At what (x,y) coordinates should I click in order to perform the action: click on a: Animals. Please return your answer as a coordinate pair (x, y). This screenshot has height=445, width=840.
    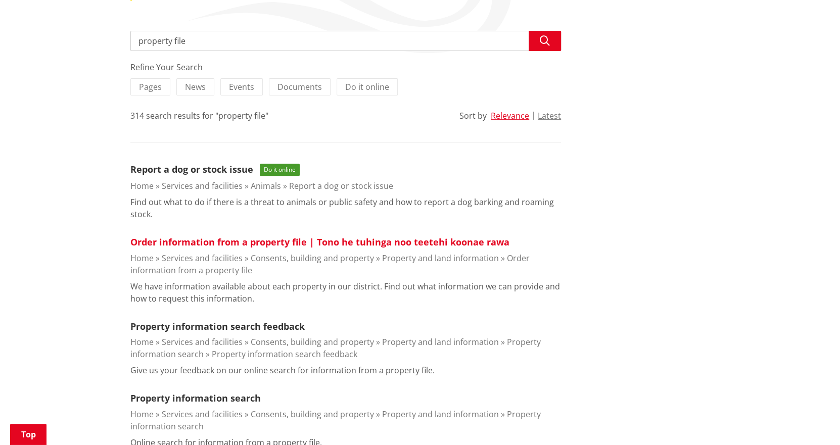
    Looking at the image, I should click on (266, 186).